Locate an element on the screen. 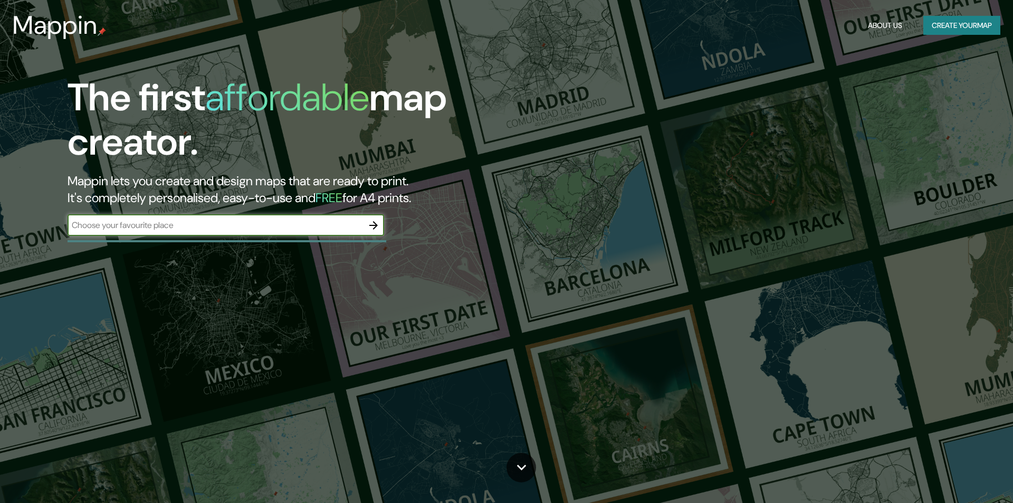  img: mappin-pin is located at coordinates (102, 32).